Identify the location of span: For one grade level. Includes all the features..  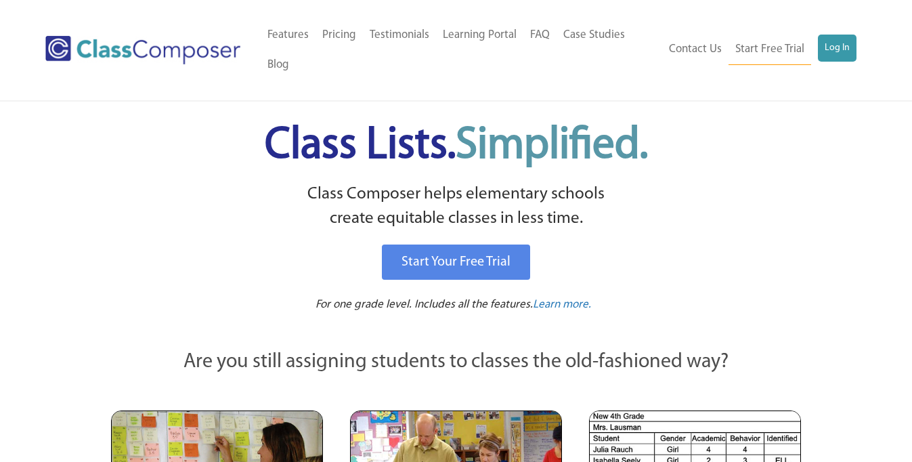
(424, 304).